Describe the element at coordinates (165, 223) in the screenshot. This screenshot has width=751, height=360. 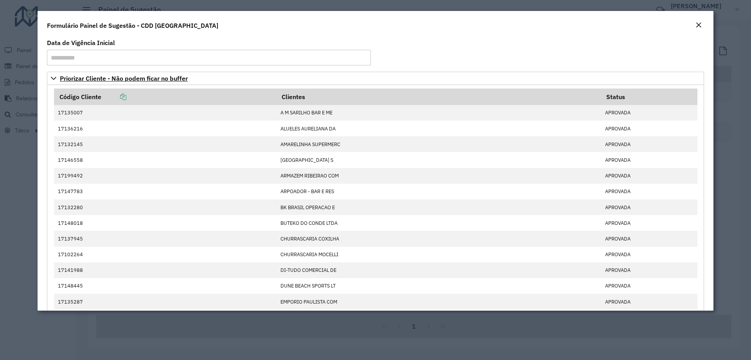
I see `td: 17148018` at that location.